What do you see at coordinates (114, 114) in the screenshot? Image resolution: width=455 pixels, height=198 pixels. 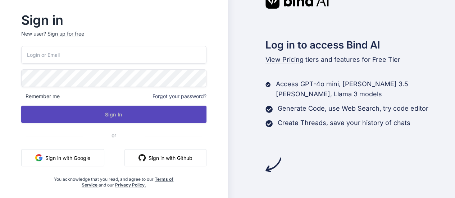 I see `button: Sign In` at bounding box center [114, 114].